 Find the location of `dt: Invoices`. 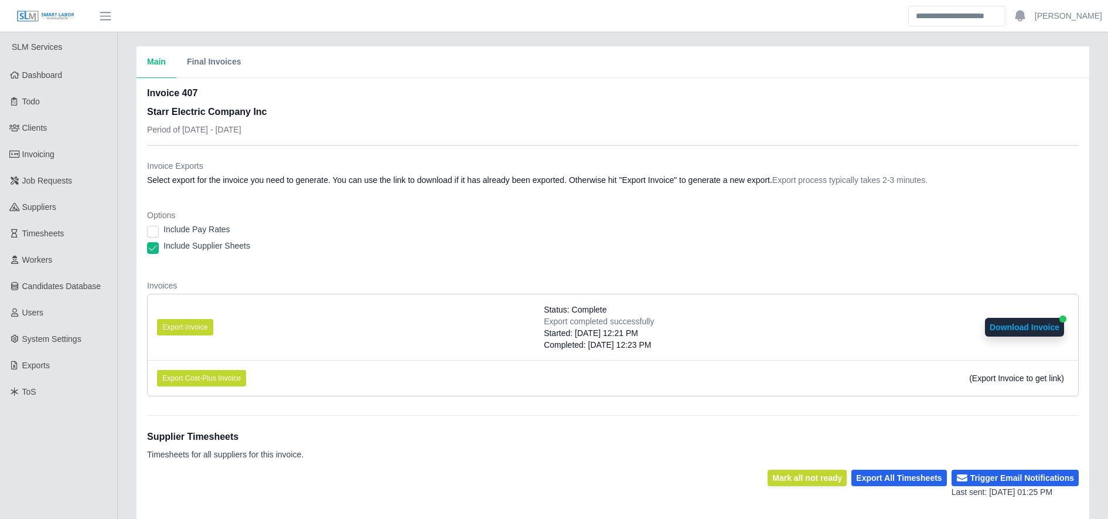

dt: Invoices is located at coordinates (613, 285).